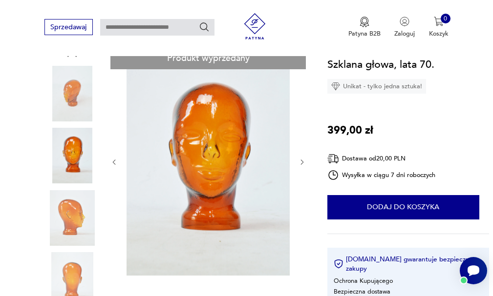 The width and height of the screenshot is (493, 296). Describe the element at coordinates (403, 207) in the screenshot. I see `button: Dodaj do koszyka` at that location.